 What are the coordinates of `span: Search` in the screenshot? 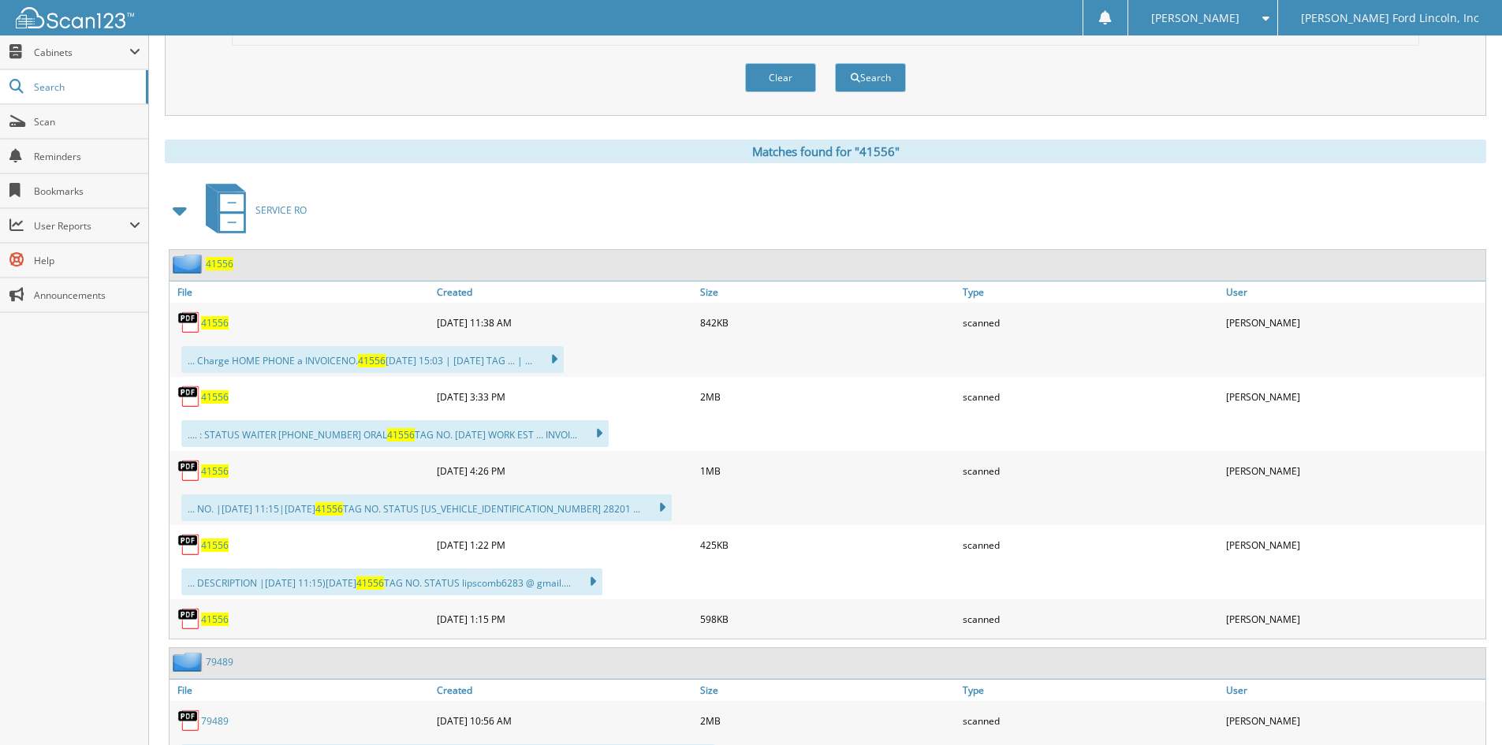 It's located at (86, 87).